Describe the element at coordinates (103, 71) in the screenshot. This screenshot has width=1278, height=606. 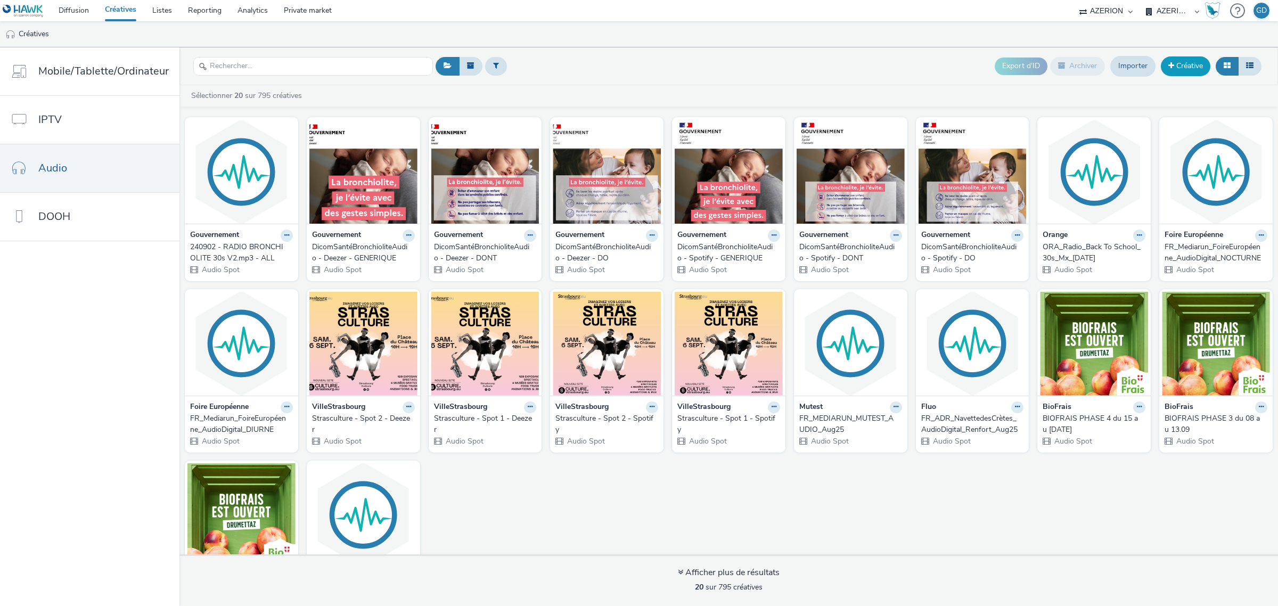
I see `span: Mobile/Tablette/Ordinateur` at that location.